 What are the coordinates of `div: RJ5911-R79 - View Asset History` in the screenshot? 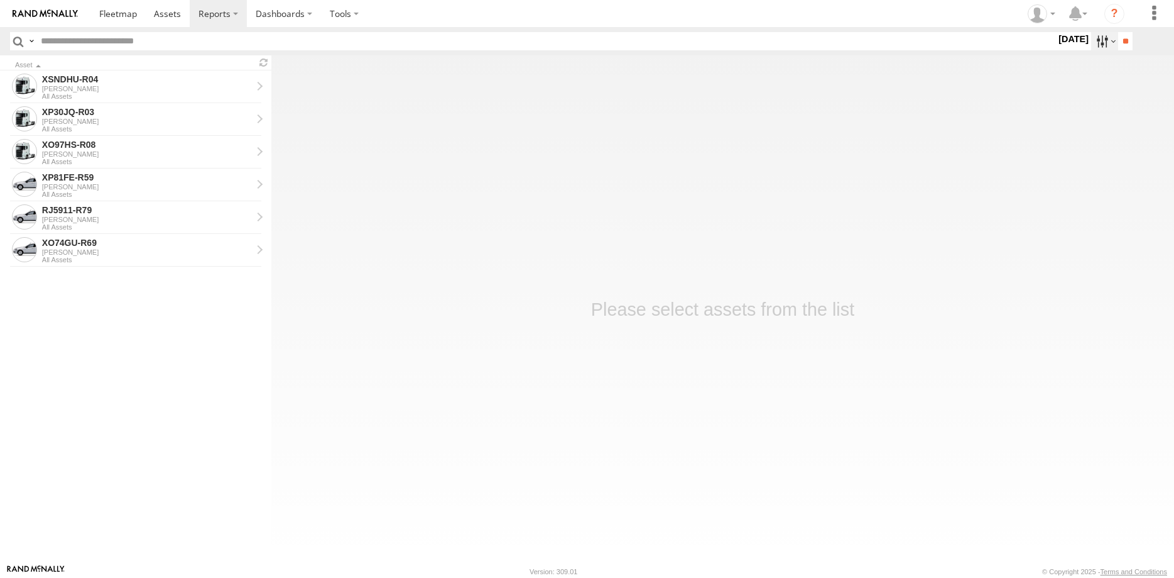 It's located at (147, 210).